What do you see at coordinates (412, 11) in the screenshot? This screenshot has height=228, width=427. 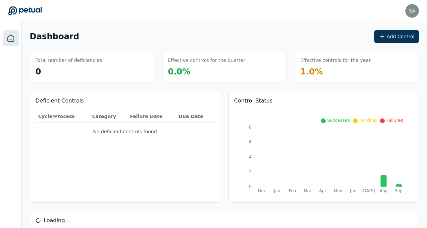 I see `img: sapna.rao@arm.com` at bounding box center [412, 11].